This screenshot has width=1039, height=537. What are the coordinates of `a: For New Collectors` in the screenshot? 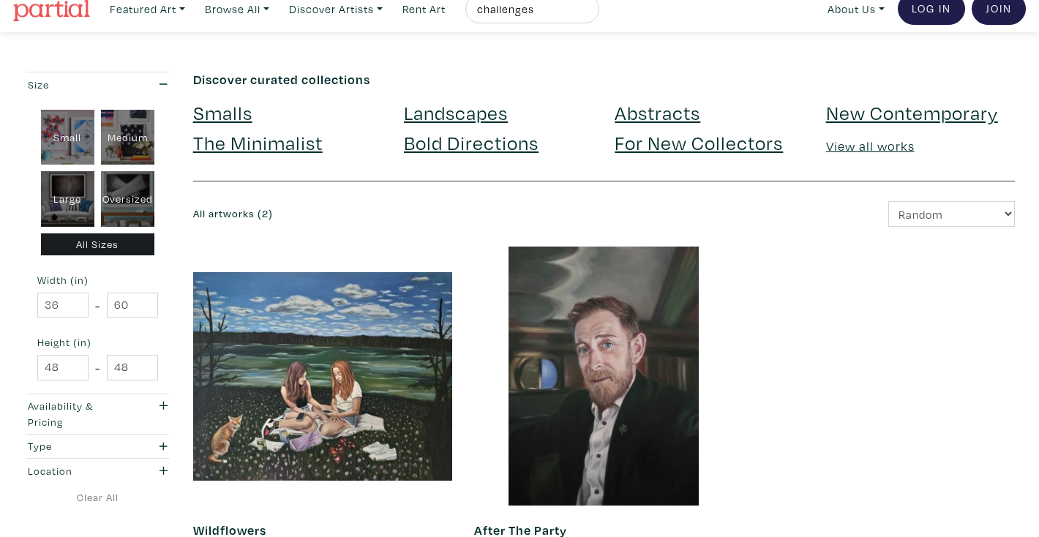 It's located at (699, 142).